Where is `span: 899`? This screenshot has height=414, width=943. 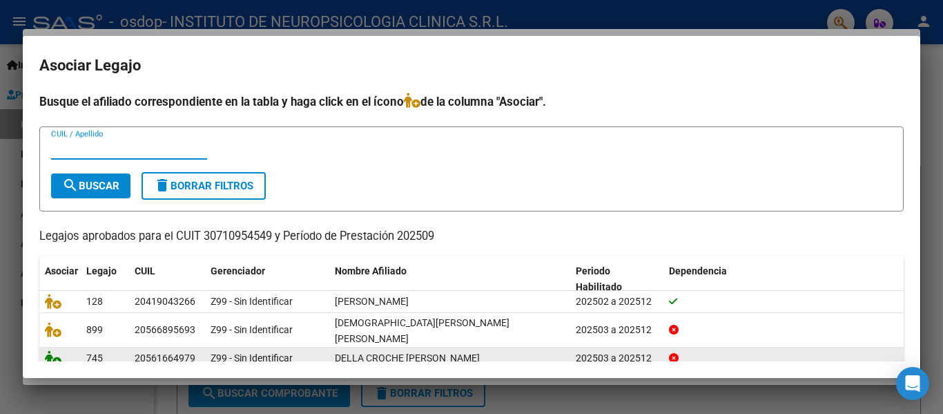
span: 899 is located at coordinates (95, 329).